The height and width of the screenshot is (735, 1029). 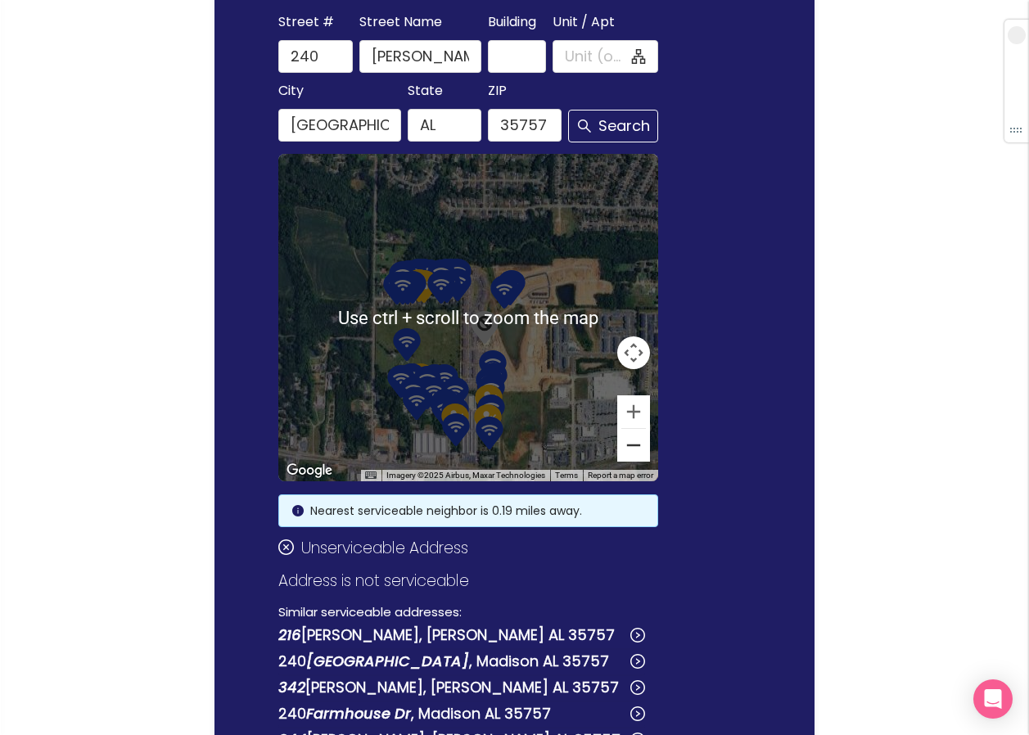 I want to click on a: Terms (opens in new tab), so click(x=567, y=475).